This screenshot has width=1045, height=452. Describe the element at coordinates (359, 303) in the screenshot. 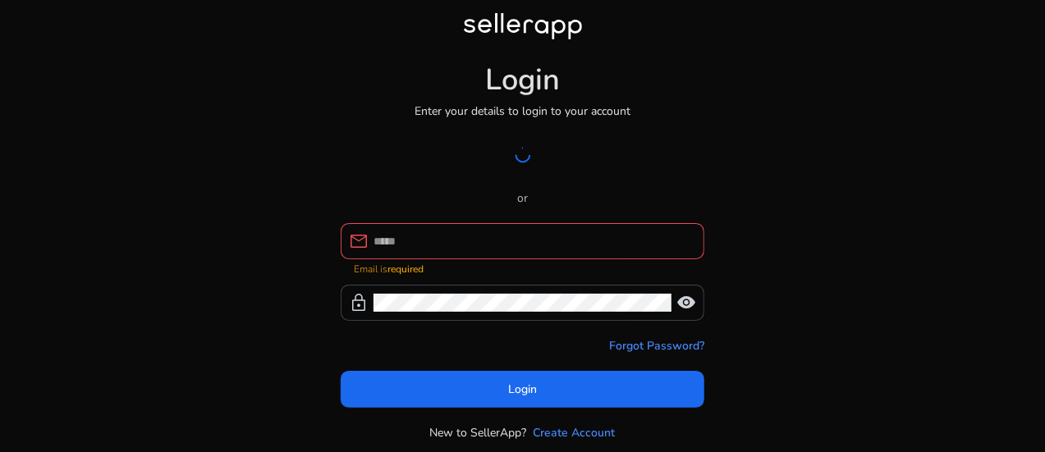

I see `span: lock` at that location.